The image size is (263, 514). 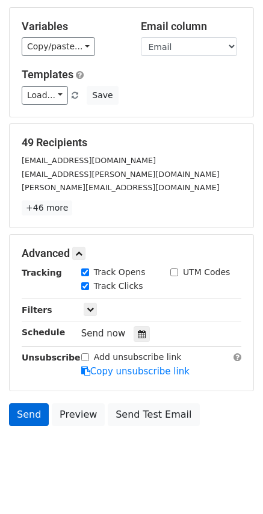 I want to click on strong: Unsubscribe, so click(x=51, y=358).